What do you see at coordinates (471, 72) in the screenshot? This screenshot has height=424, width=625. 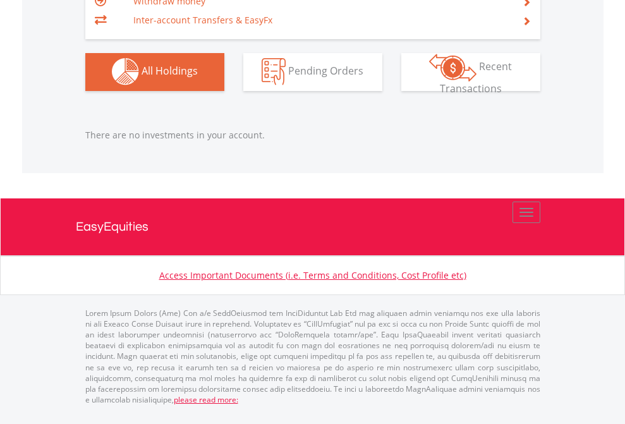 I see `button: Recent Transactions` at bounding box center [471, 72].